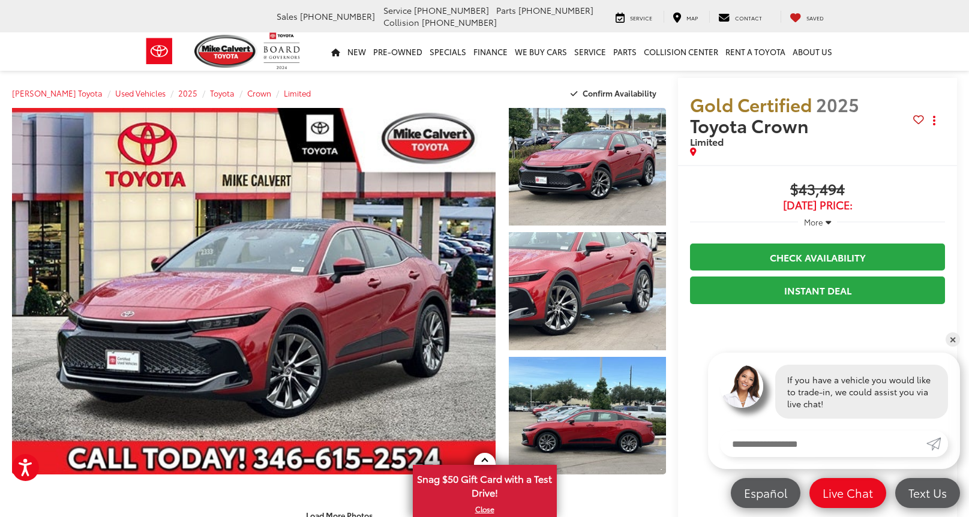 The width and height of the screenshot is (969, 517). I want to click on a: Parts, so click(625, 52).